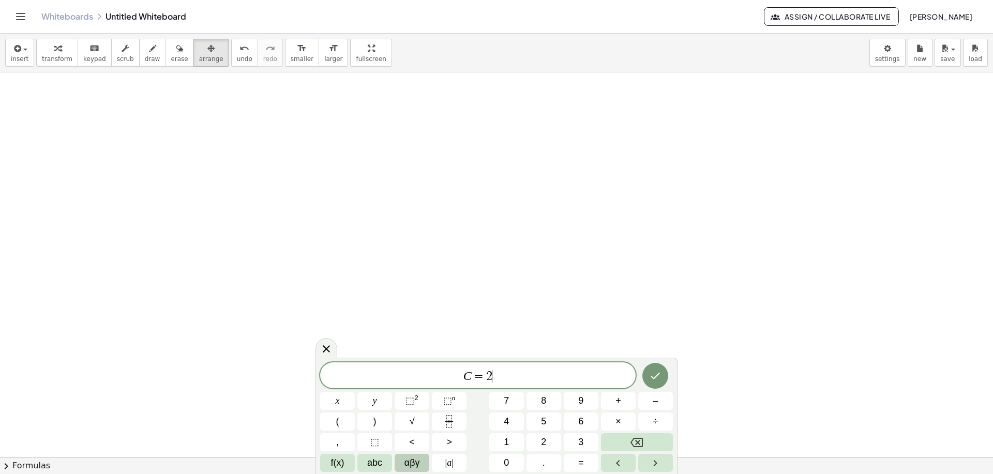 This screenshot has height=474, width=993. What do you see at coordinates (831, 17) in the screenshot?
I see `button: Assign / Collaborate Live` at bounding box center [831, 17].